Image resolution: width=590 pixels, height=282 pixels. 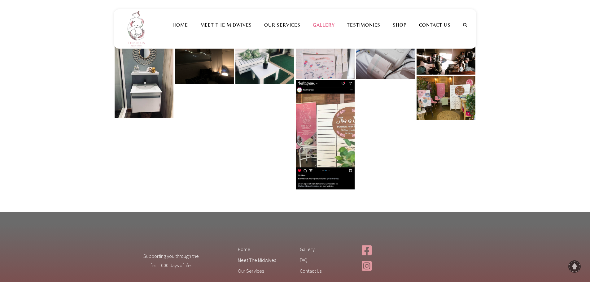 What do you see at coordinates (325, 59) in the screenshot?
I see `a: DSC_3124` at bounding box center [325, 59].